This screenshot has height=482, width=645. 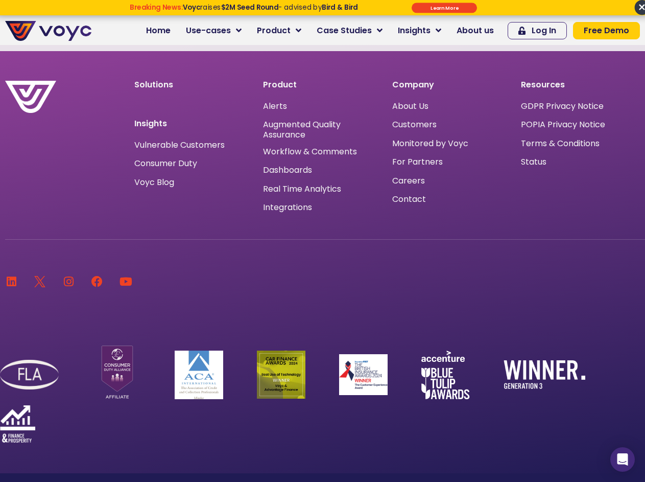 I want to click on p: Company, so click(x=452, y=85).